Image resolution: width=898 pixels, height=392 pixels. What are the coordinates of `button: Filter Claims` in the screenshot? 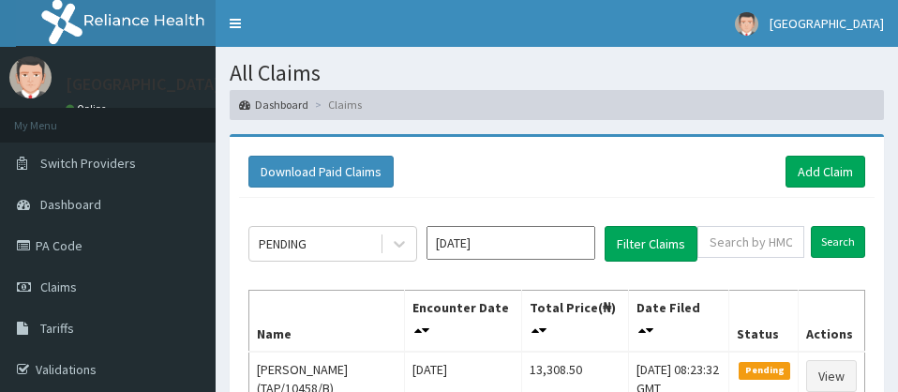 It's located at (651, 244).